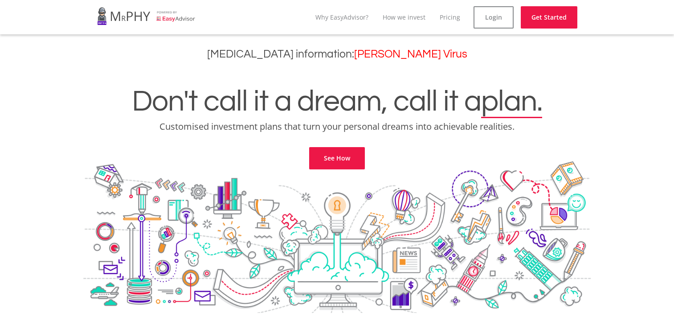  I want to click on a: How we invest, so click(404, 17).